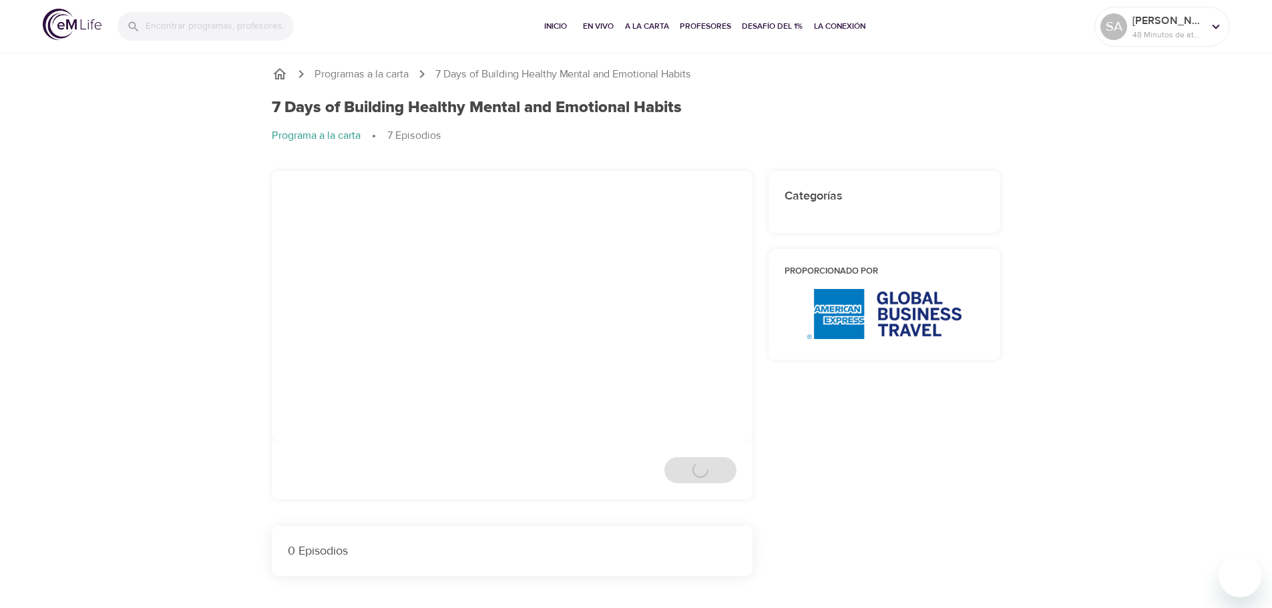 This screenshot has width=1272, height=608. Describe the element at coordinates (316, 136) in the screenshot. I see `p: Programa a la carta` at that location.